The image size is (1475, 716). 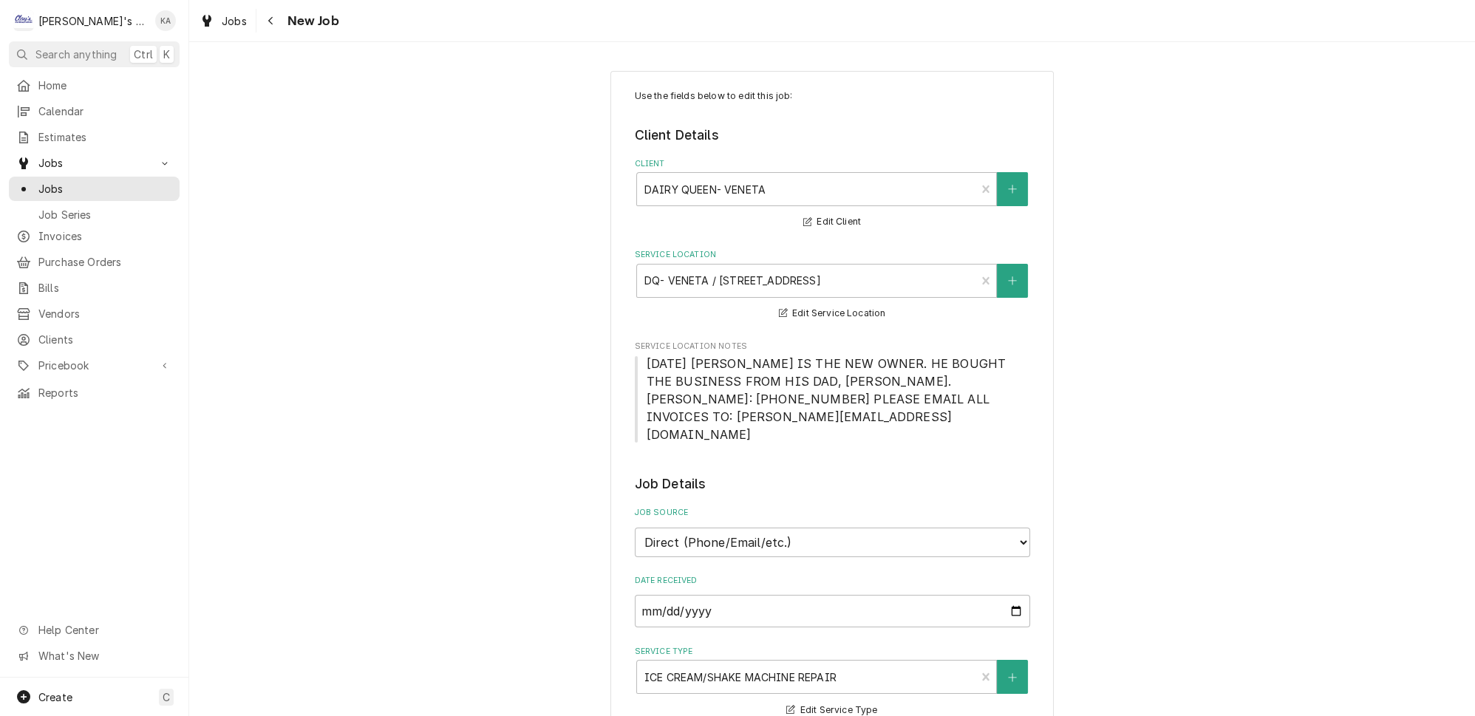 I want to click on p: Use the fields below to edit this job:, so click(x=832, y=96).